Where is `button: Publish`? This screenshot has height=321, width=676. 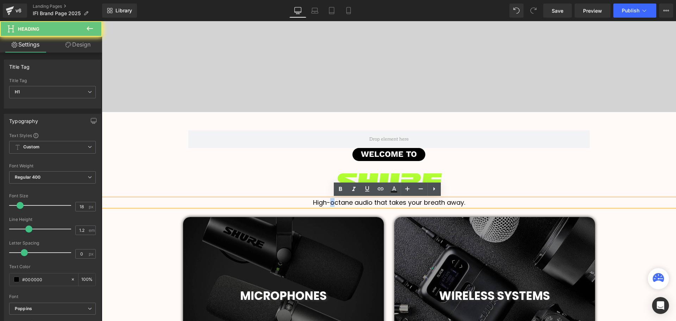
button: Publish is located at coordinates (635, 11).